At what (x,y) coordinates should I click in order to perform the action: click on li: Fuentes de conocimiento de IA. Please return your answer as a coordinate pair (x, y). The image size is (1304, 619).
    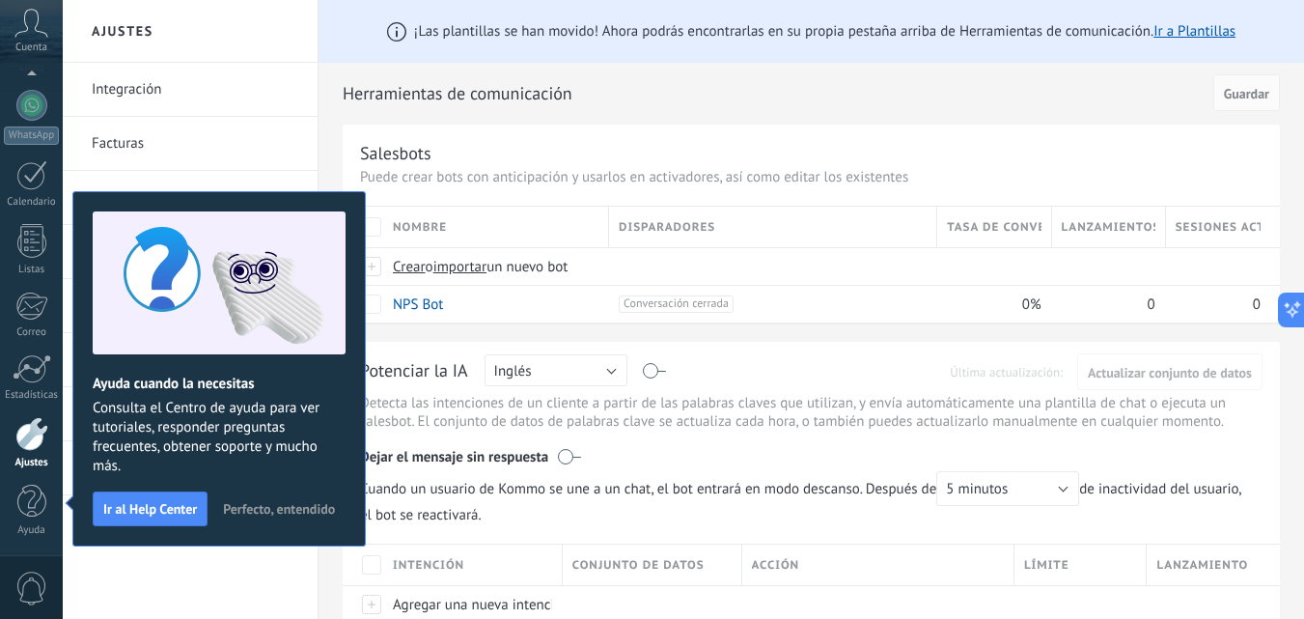
    Looking at the image, I should click on (190, 521).